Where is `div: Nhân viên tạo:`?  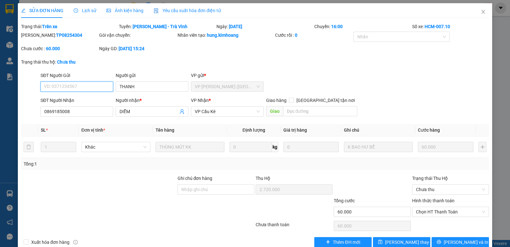
div: Nhân viên tạo: is located at coordinates (226, 35).